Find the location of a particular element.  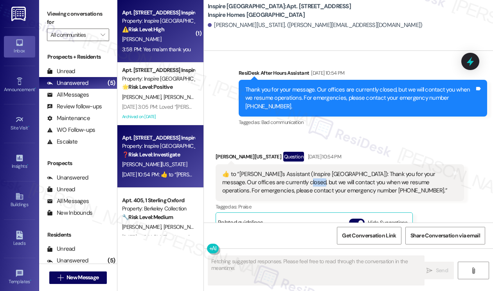

div: Residents is located at coordinates (78, 235).